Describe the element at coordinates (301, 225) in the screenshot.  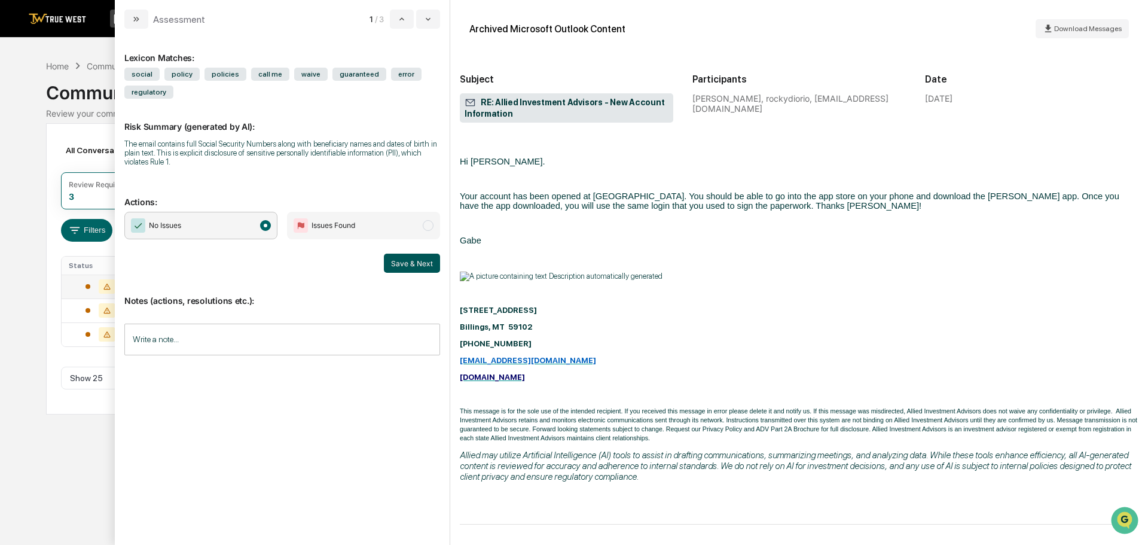
I see `img: Flag` at that location.